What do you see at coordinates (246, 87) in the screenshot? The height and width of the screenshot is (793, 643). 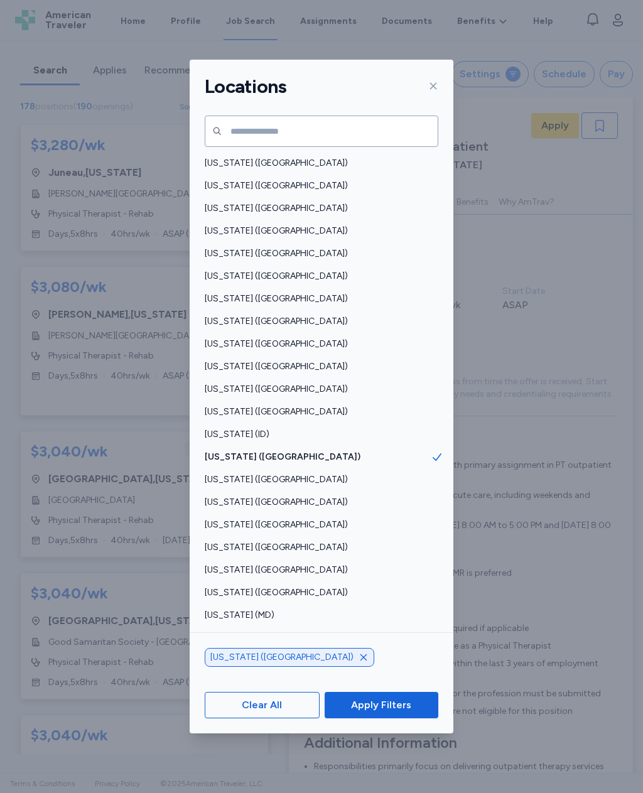 I see `h1: Locations` at bounding box center [246, 87].